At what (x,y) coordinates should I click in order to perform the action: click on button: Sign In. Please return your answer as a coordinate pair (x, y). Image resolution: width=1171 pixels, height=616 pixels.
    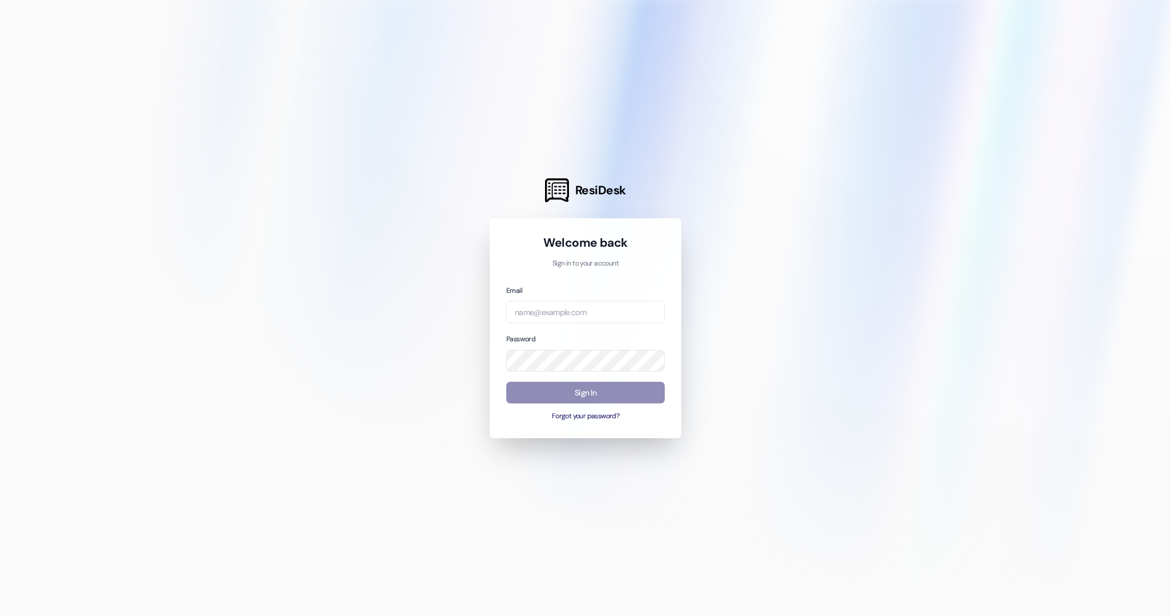
    Looking at the image, I should click on (585, 393).